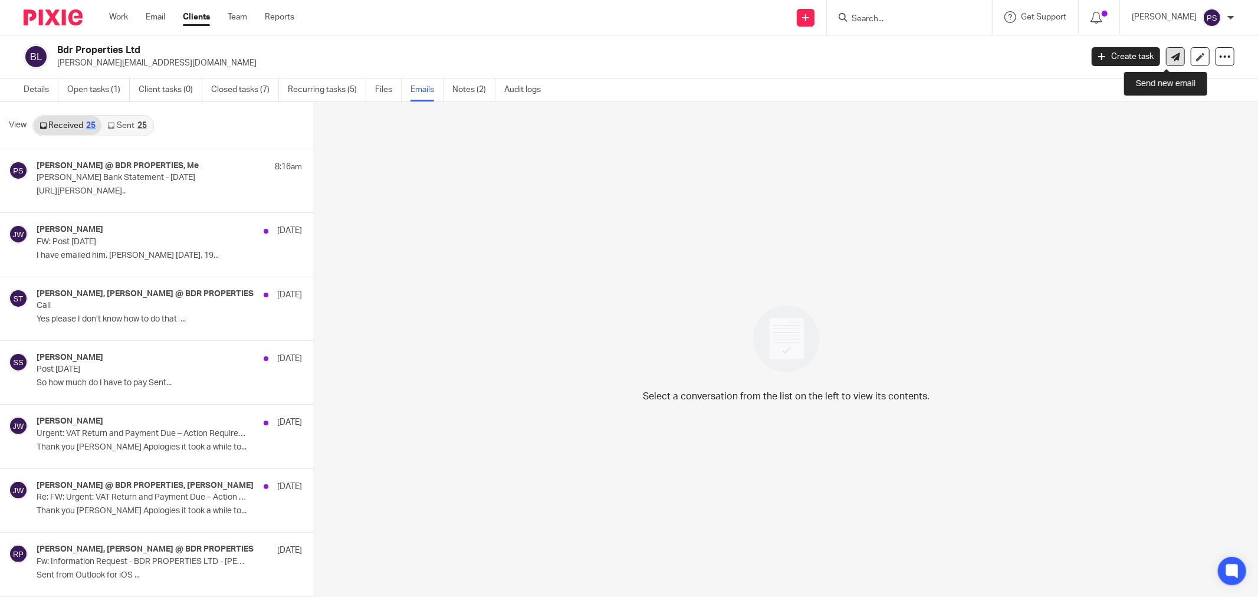 The height and width of the screenshot is (597, 1258). I want to click on a: Files, so click(388, 90).